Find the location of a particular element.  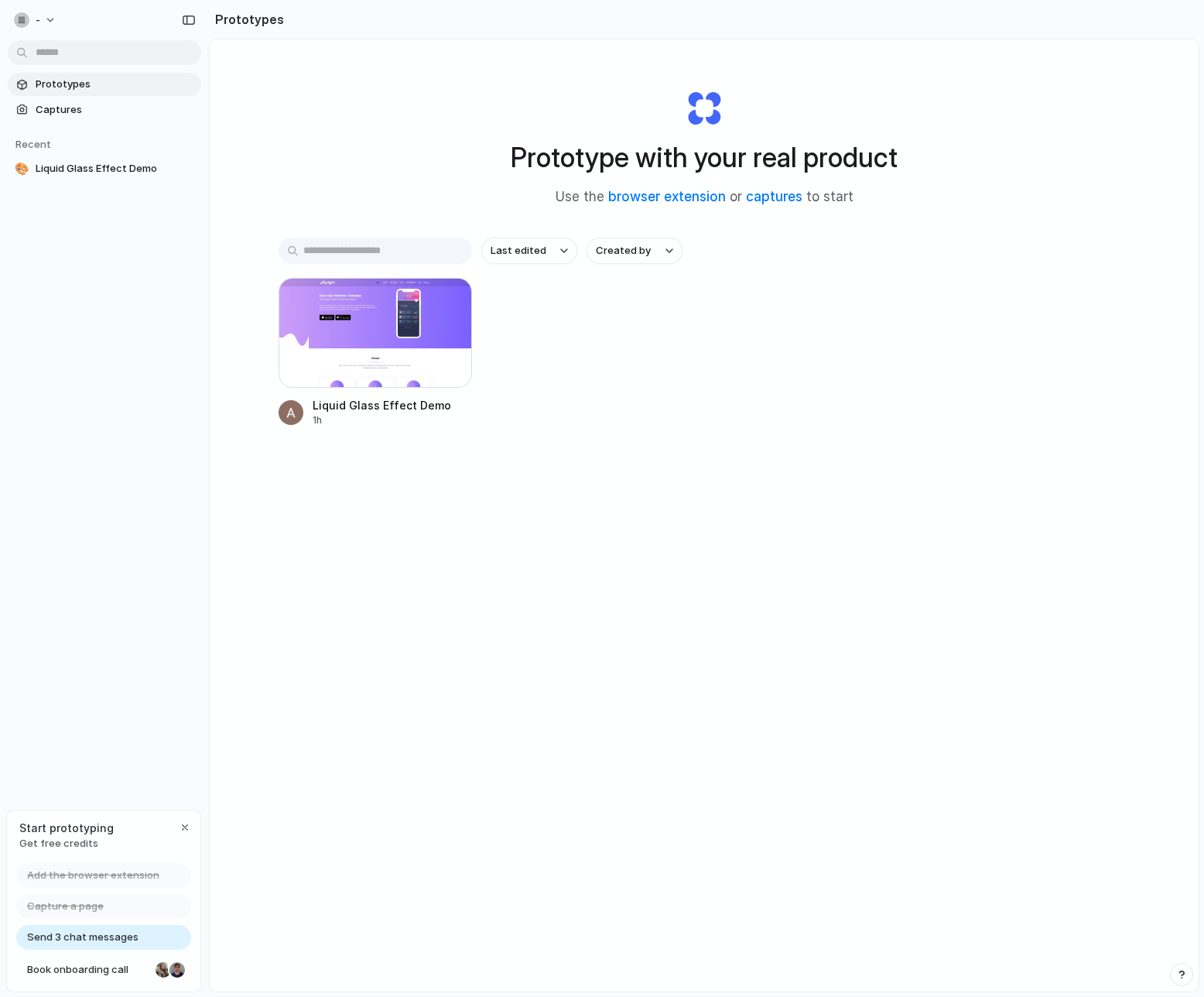

button: Last edited is located at coordinates (529, 251).